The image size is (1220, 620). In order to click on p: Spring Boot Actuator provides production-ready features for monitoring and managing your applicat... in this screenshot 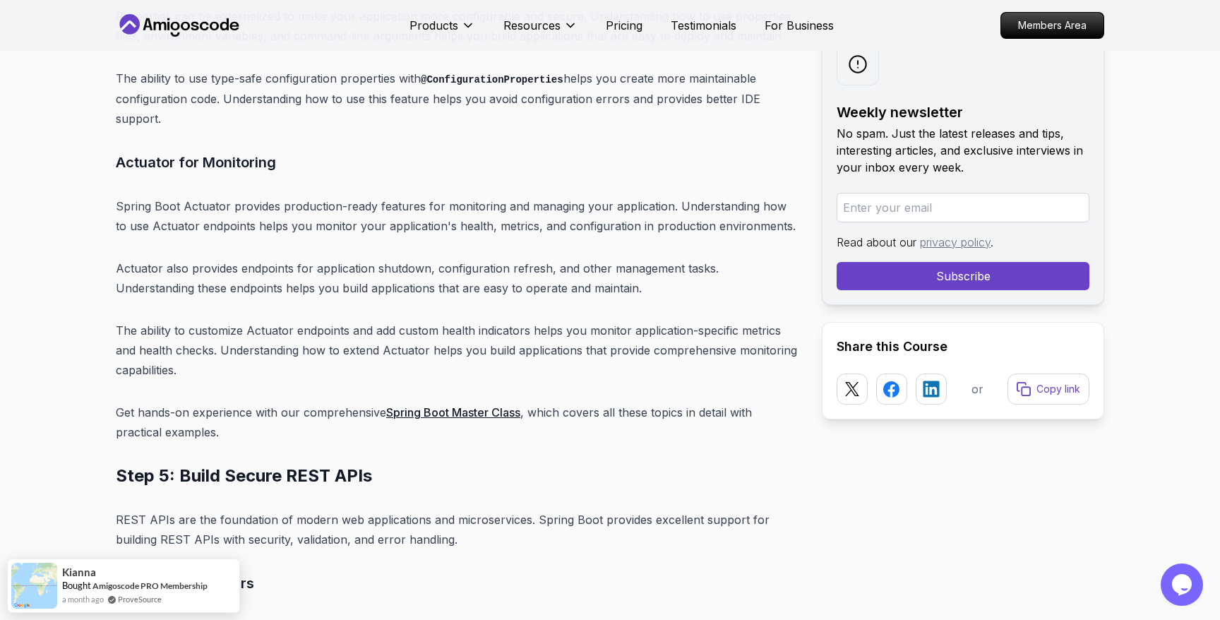, I will do `click(458, 216)`.